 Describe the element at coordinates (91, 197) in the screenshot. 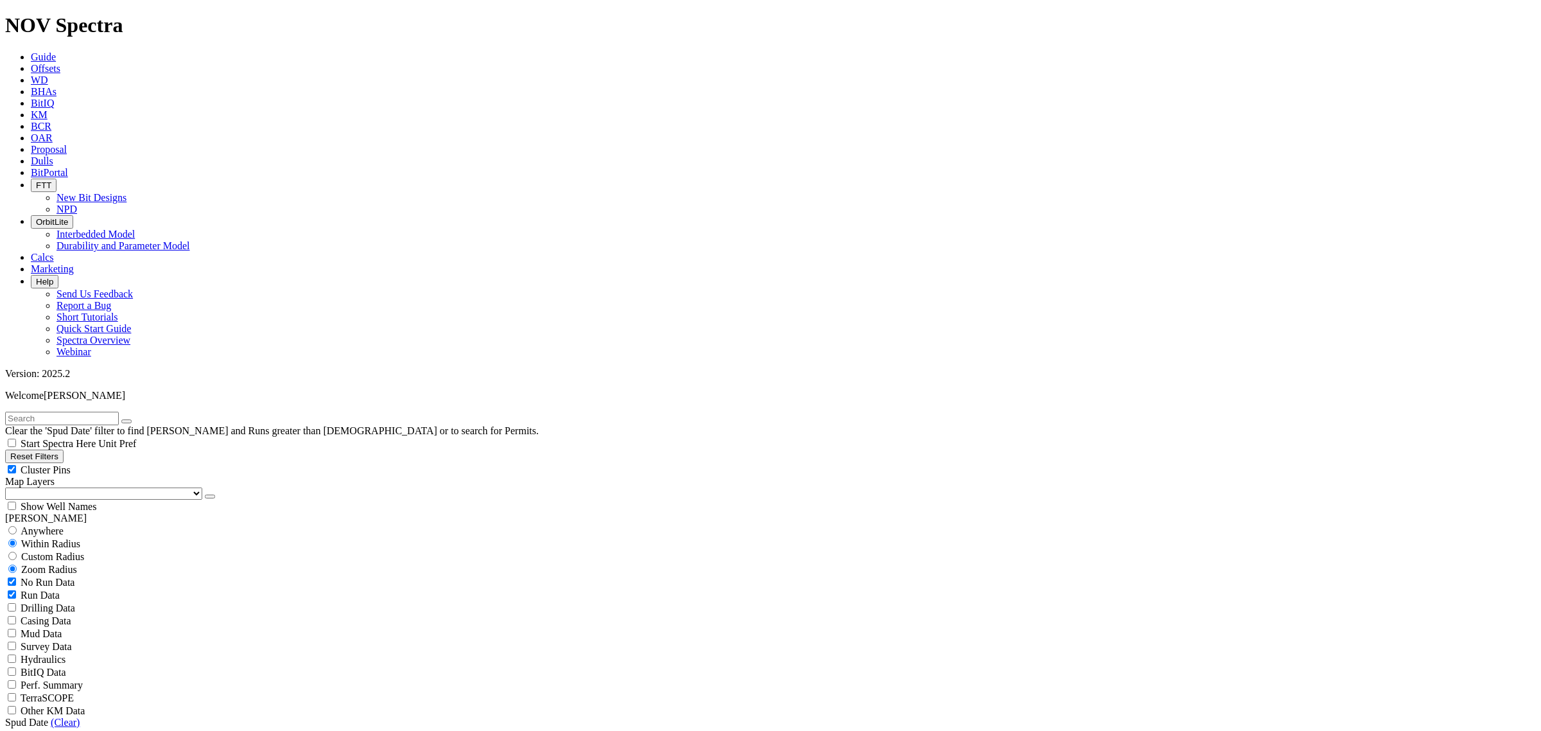

I see `a: New Bit Designs` at that location.